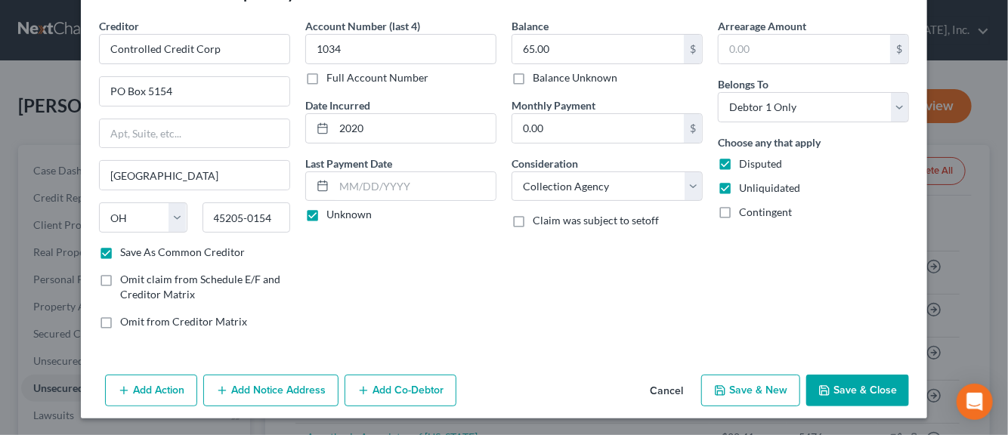 The height and width of the screenshot is (435, 1008). I want to click on button: Save & Close, so click(857, 391).